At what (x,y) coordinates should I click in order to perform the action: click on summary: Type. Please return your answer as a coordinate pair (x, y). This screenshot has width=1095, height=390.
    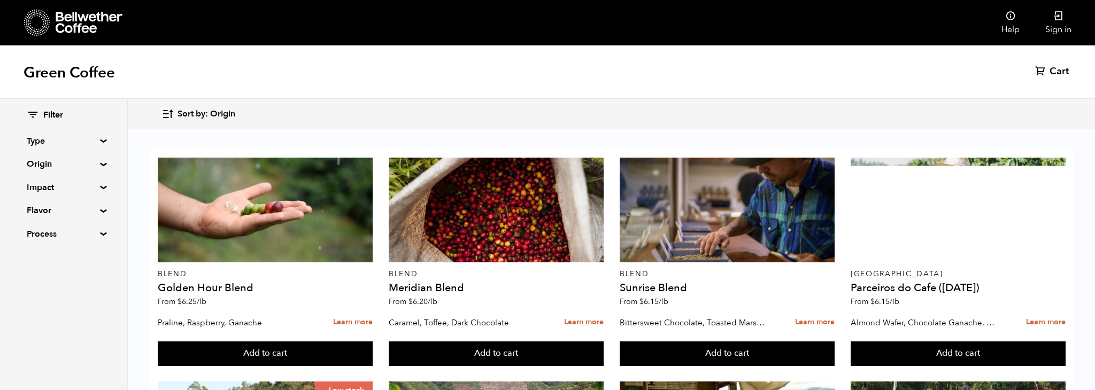
    Looking at the image, I should click on (64, 141).